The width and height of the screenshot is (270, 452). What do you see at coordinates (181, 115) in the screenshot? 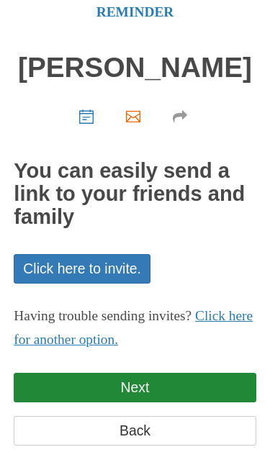
I see `a: Share your novena` at bounding box center [181, 115].